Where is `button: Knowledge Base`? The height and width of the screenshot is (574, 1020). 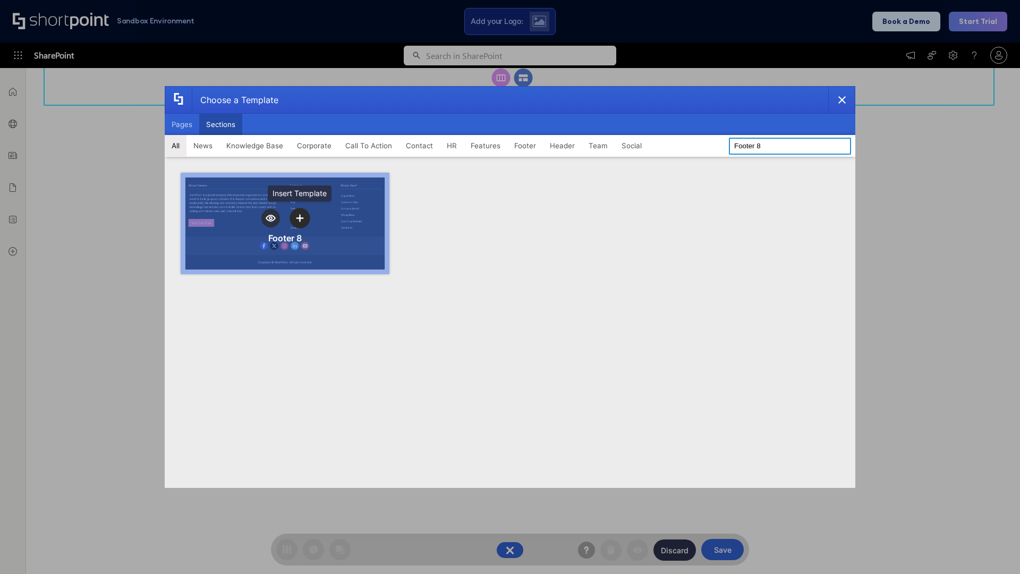 button: Knowledge Base is located at coordinates (254, 146).